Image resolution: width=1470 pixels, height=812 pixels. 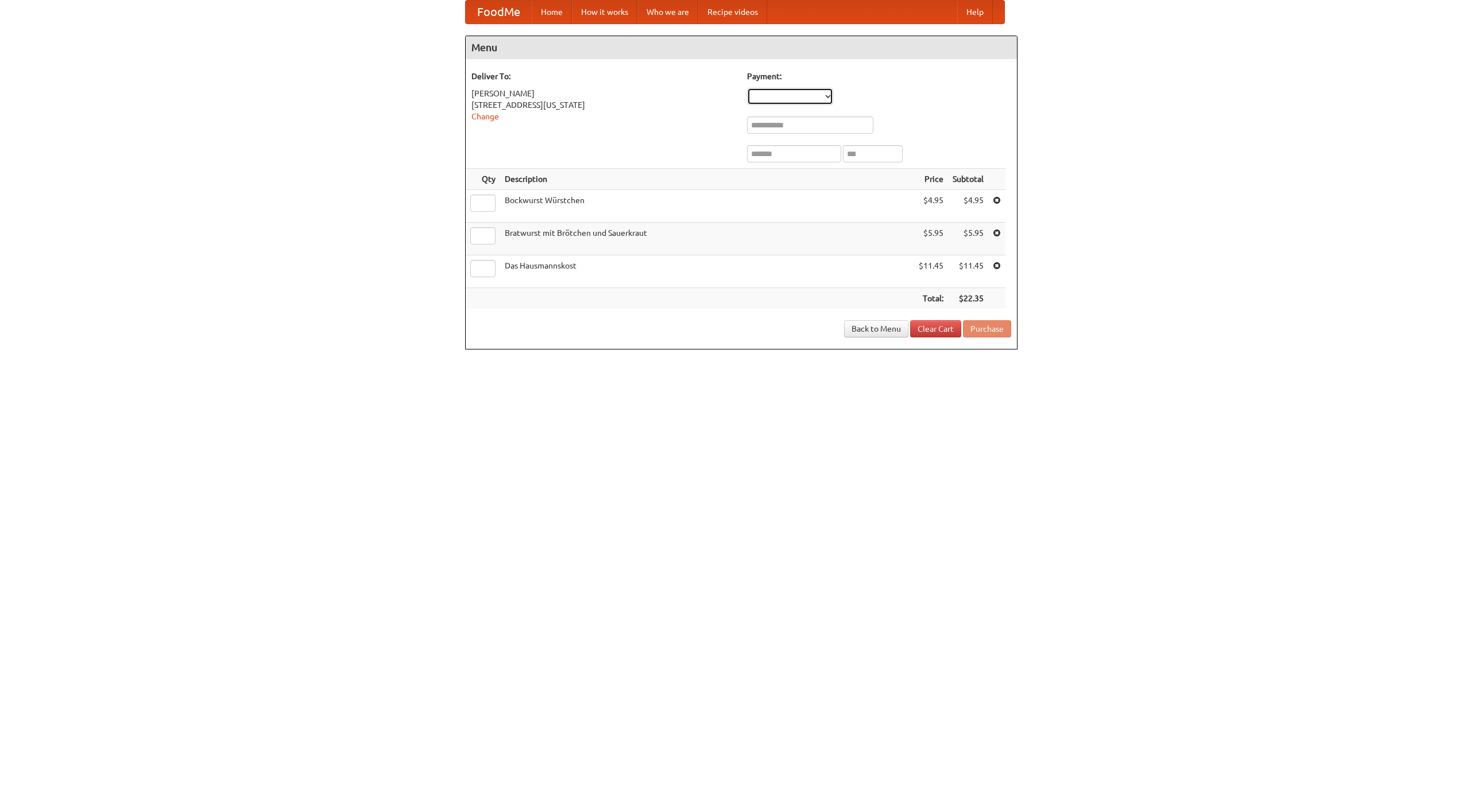 I want to click on a: Recipe videos, so click(x=732, y=12).